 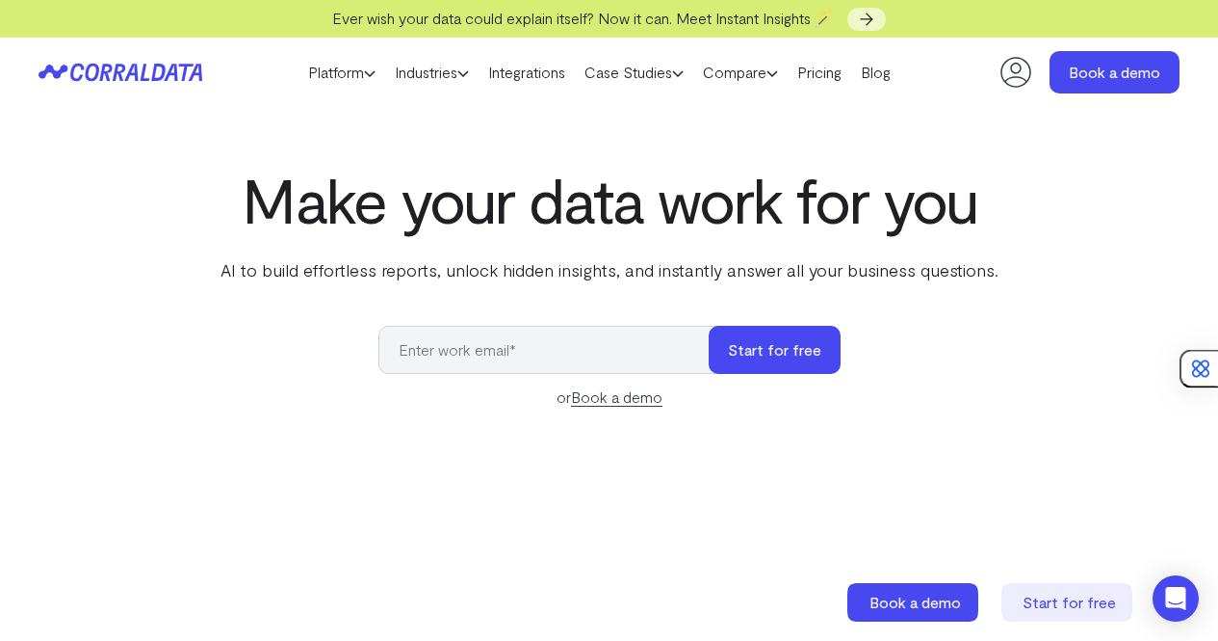 What do you see at coordinates (876, 72) in the screenshot?
I see `a: Blog` at bounding box center [876, 72].